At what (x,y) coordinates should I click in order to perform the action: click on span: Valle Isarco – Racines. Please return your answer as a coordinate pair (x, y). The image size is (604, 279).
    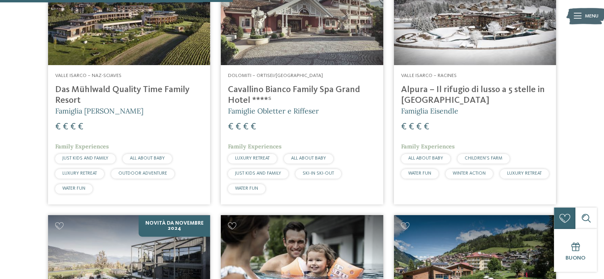
    Looking at the image, I should click on (429, 75).